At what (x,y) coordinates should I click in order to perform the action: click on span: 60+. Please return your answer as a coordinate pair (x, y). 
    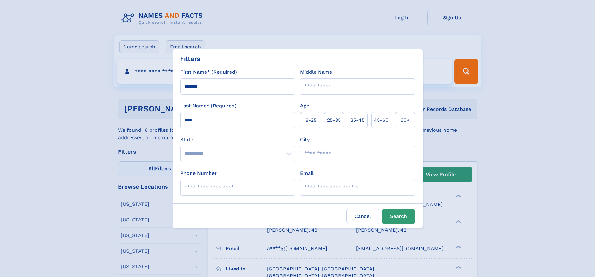
    Looking at the image, I should click on (405, 120).